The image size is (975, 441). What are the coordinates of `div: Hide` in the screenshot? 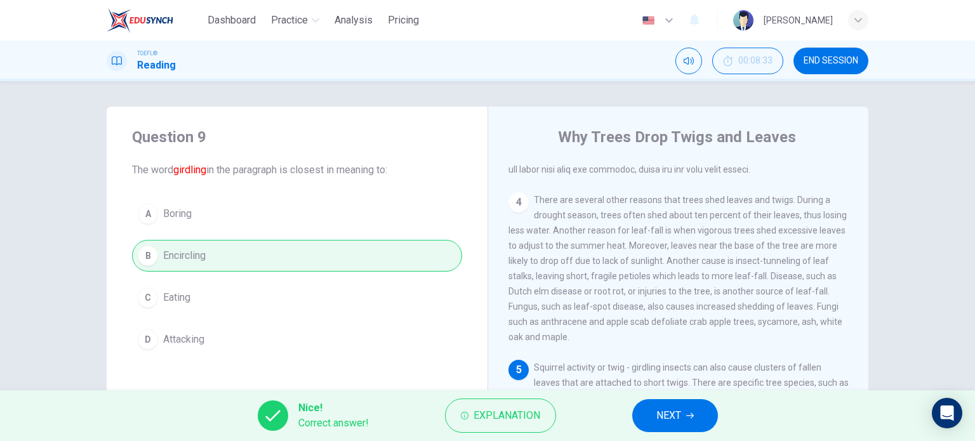 It's located at (748, 61).